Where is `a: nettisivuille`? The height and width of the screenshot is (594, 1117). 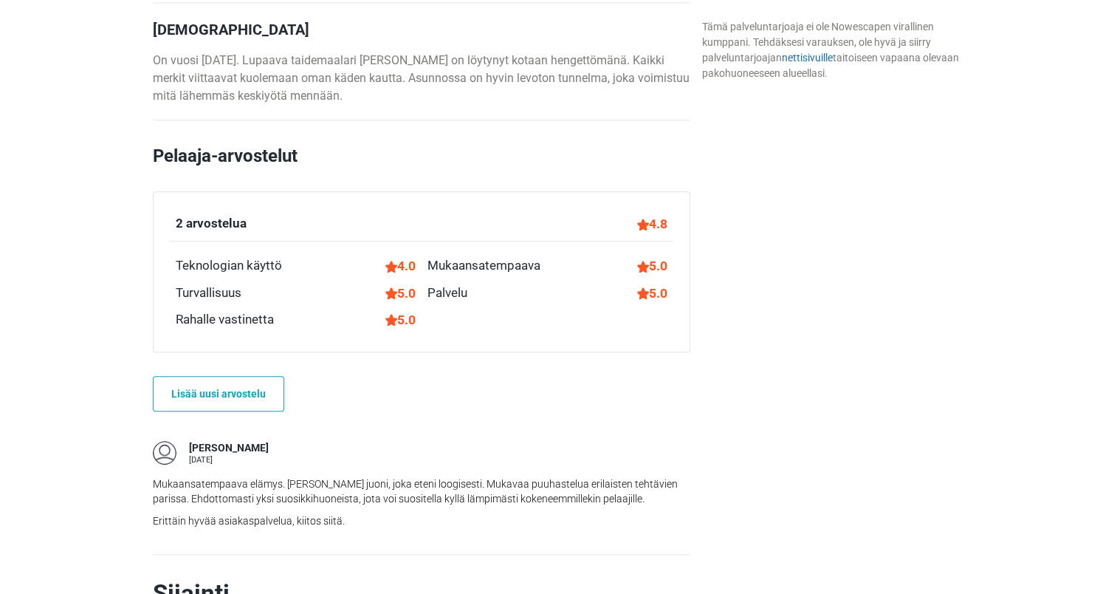
a: nettisivuille is located at coordinates (806, 58).